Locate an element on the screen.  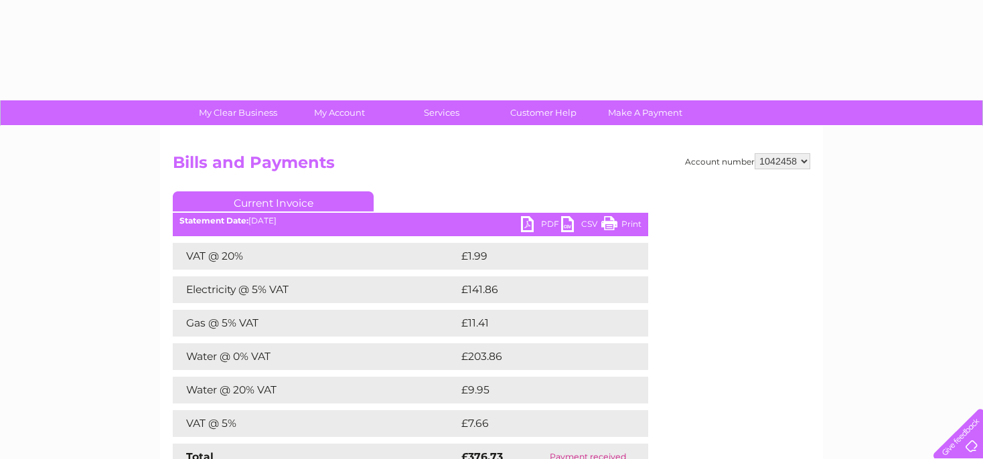
a: My Account is located at coordinates (339, 112).